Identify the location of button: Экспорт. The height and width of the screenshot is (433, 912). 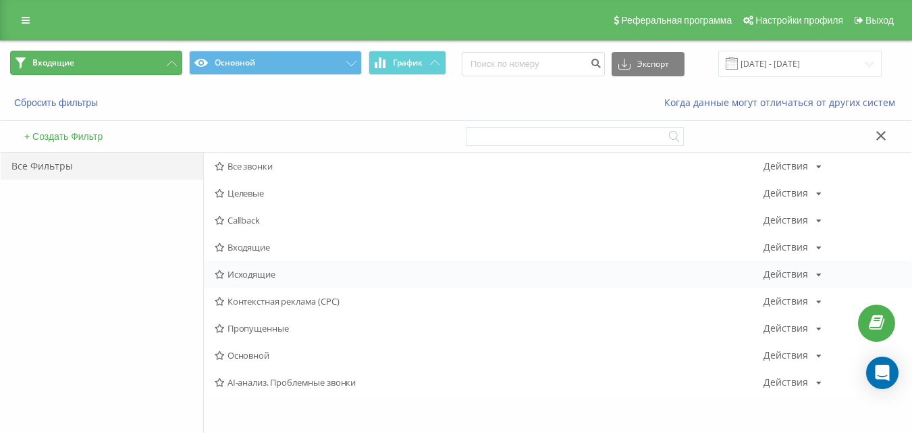
(648, 64).